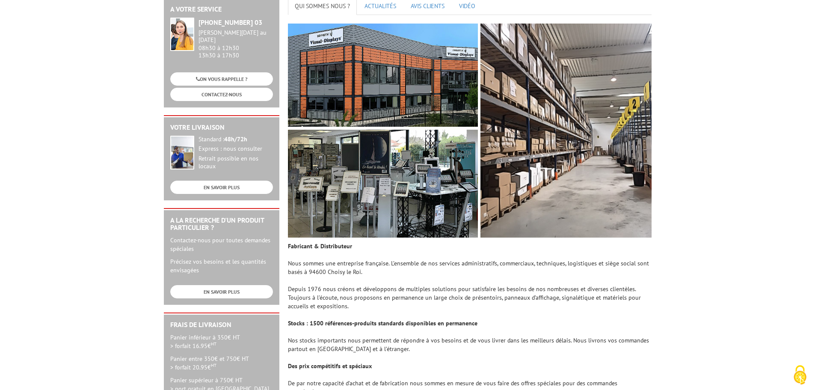 The image size is (815, 390). Describe the element at coordinates (222, 127) in the screenshot. I see `h2: Votre livraison` at that location.